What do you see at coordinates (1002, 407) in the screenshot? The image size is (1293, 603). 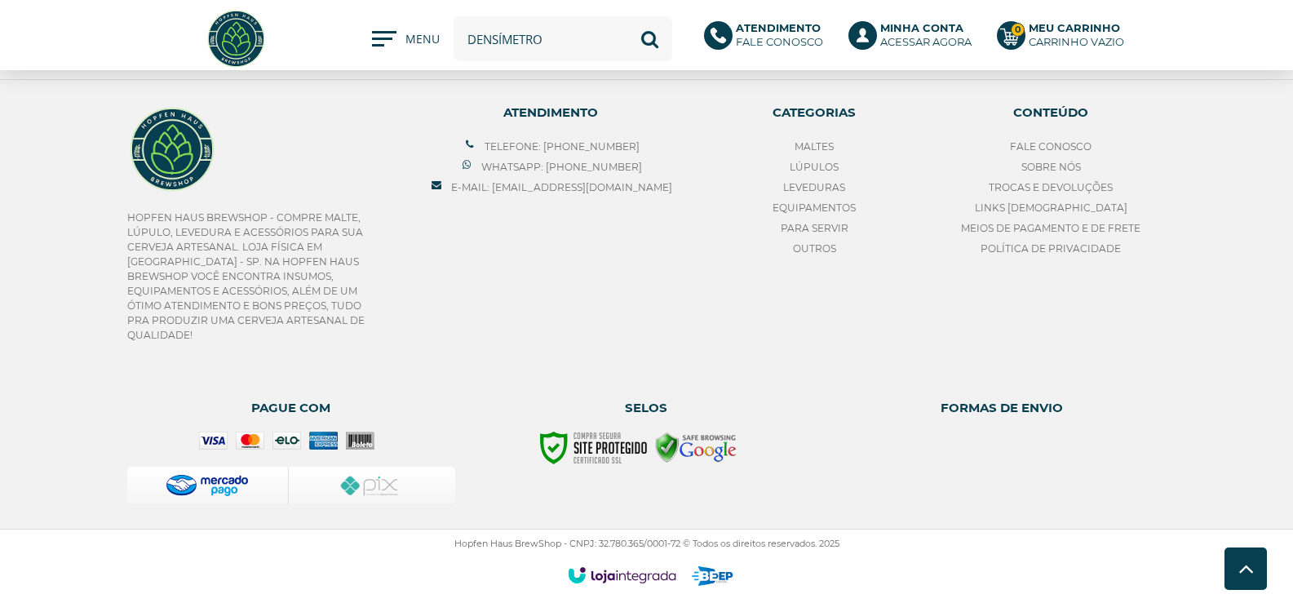 I see `span: Formas de envio` at bounding box center [1002, 407].